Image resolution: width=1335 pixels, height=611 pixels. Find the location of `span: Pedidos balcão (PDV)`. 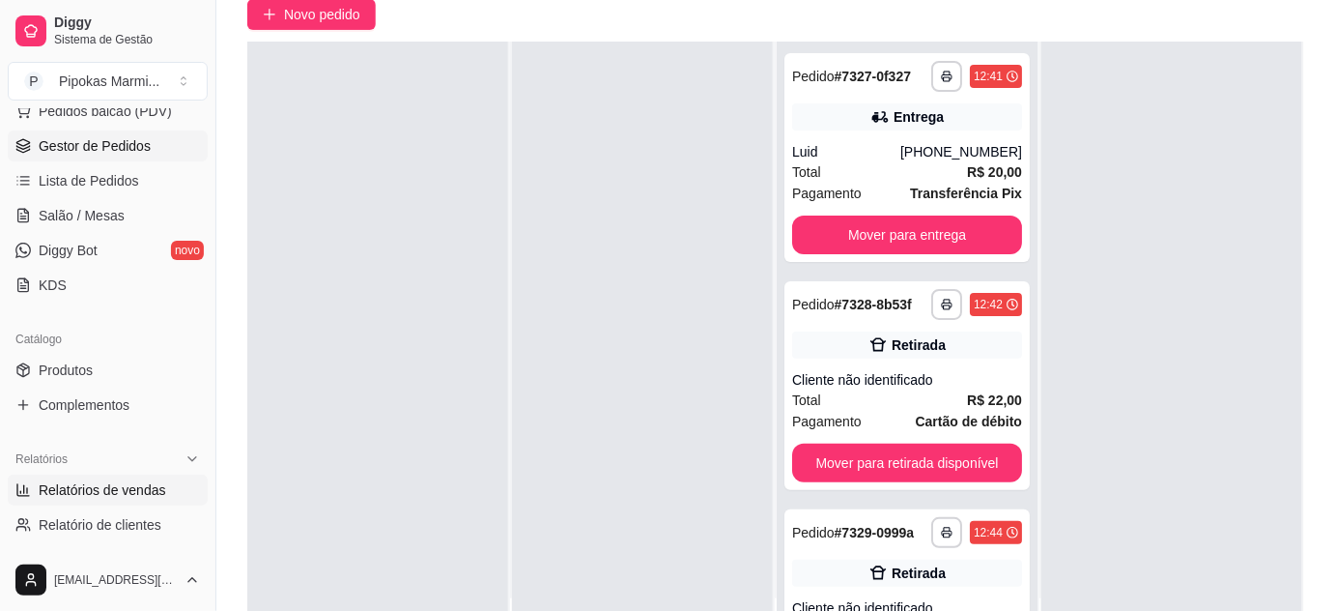

span: Pedidos balcão (PDV) is located at coordinates (105, 111).